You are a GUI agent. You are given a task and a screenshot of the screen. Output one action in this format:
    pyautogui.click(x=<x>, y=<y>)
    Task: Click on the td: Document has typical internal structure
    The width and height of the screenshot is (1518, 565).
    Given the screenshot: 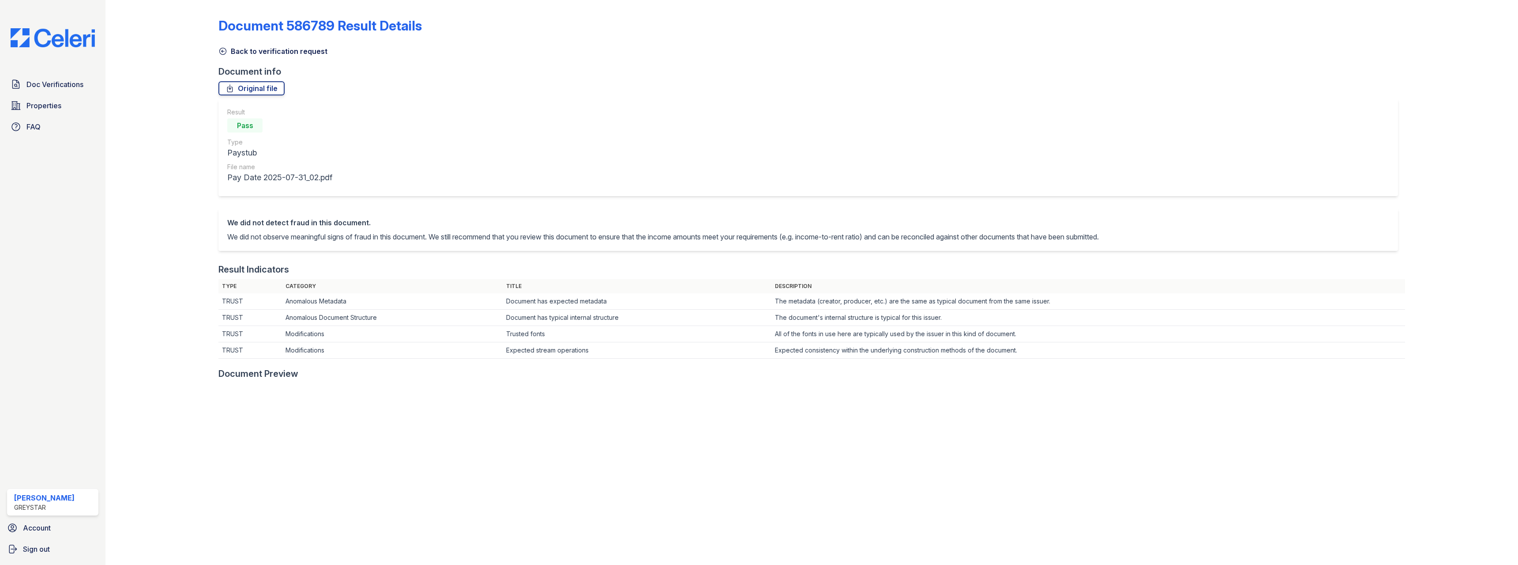 What is the action you would take?
    pyautogui.click(x=637, y=317)
    